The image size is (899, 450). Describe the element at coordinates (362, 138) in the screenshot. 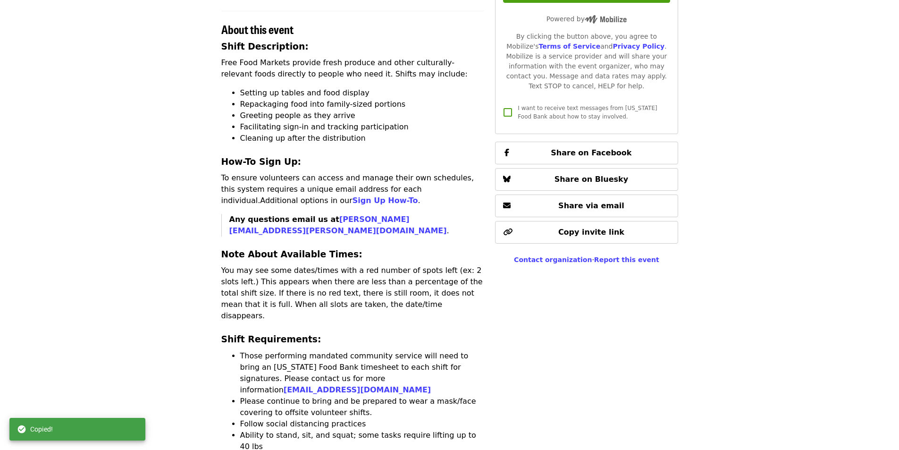

I see `li: Cleaning up after the distribution` at that location.